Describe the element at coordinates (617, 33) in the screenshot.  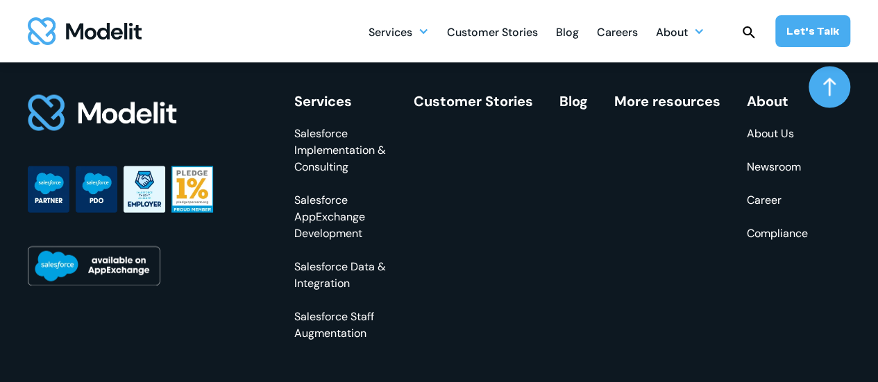
I see `div: Careers` at that location.